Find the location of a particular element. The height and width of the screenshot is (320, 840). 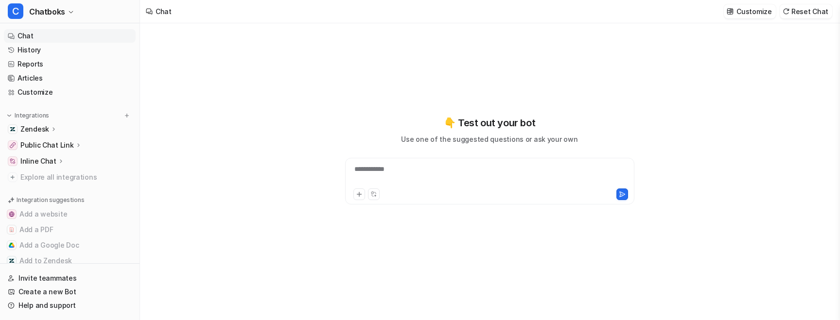

a: Reports is located at coordinates (70, 64).